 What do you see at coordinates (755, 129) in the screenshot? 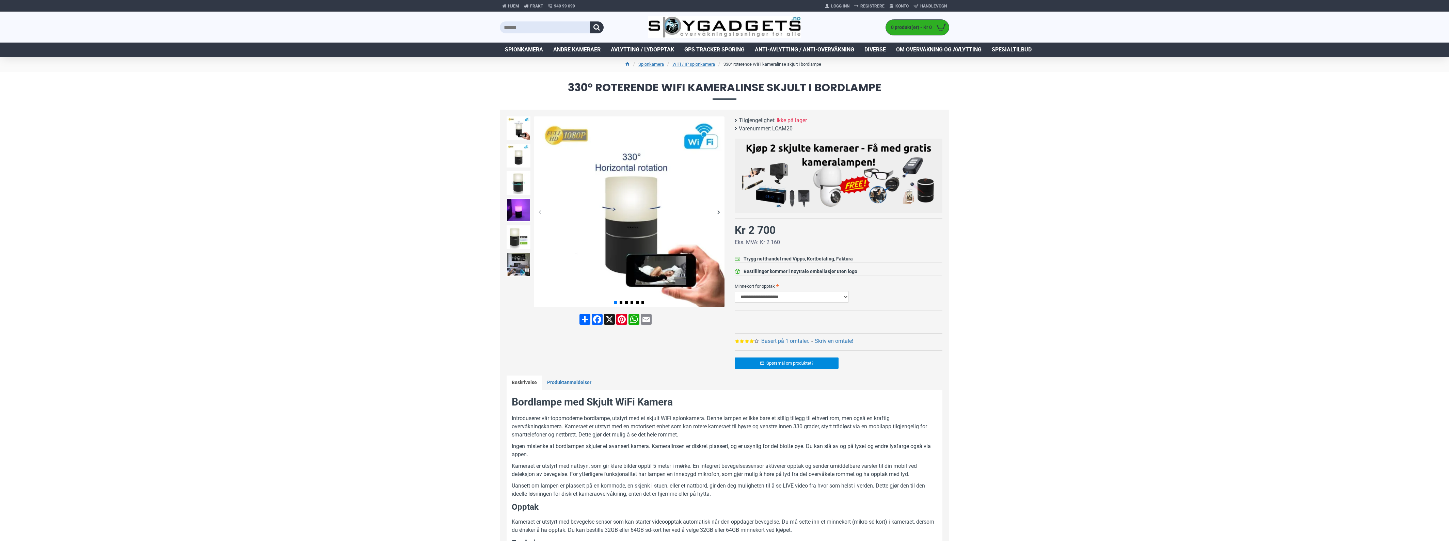
I see `b: Varenummer:` at bounding box center [755, 129].